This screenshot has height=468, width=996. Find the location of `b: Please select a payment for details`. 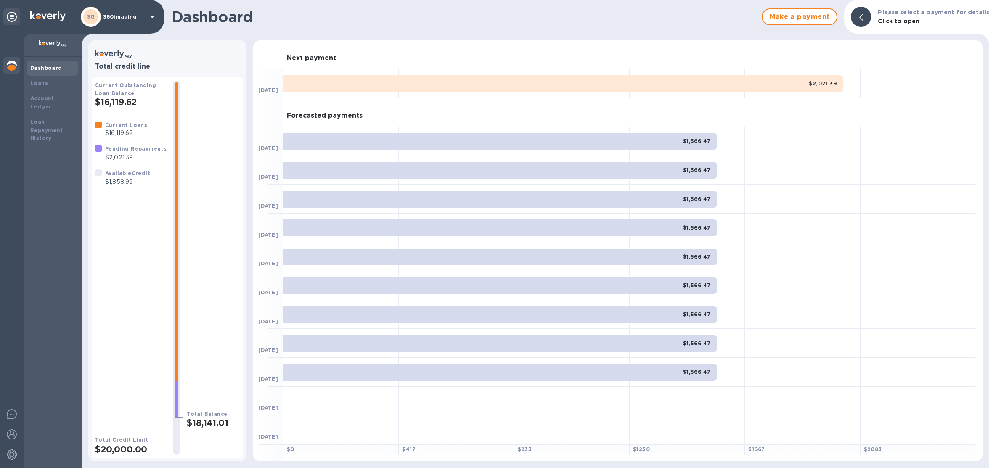

b: Please select a payment for details is located at coordinates (934, 12).